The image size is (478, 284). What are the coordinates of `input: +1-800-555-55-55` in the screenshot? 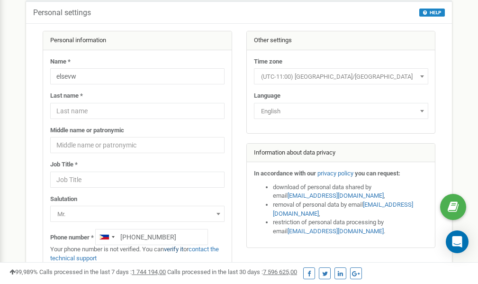 It's located at (152, 237).